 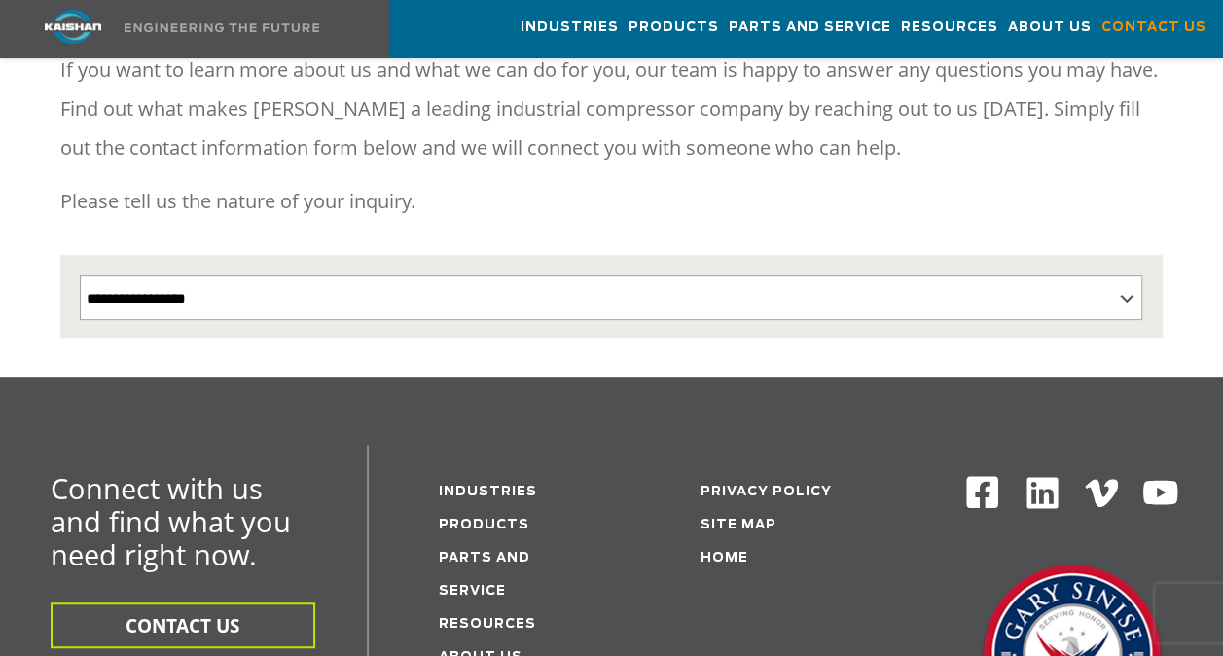 I want to click on p: Please tell us the nature of your inquiry., so click(x=611, y=201).